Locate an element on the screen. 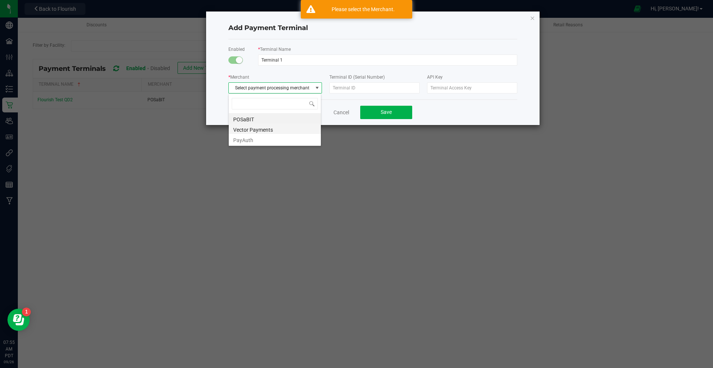 This screenshot has width=713, height=368. span: Select payment processing merchant is located at coordinates (271, 88).